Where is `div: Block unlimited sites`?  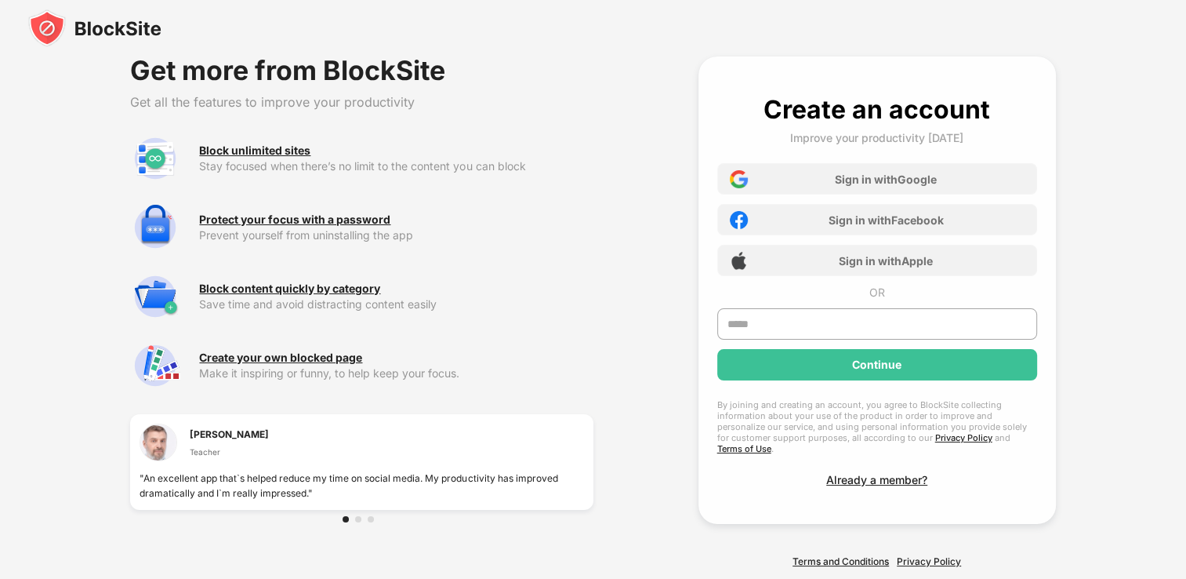 div: Block unlimited sites is located at coordinates (255, 151).